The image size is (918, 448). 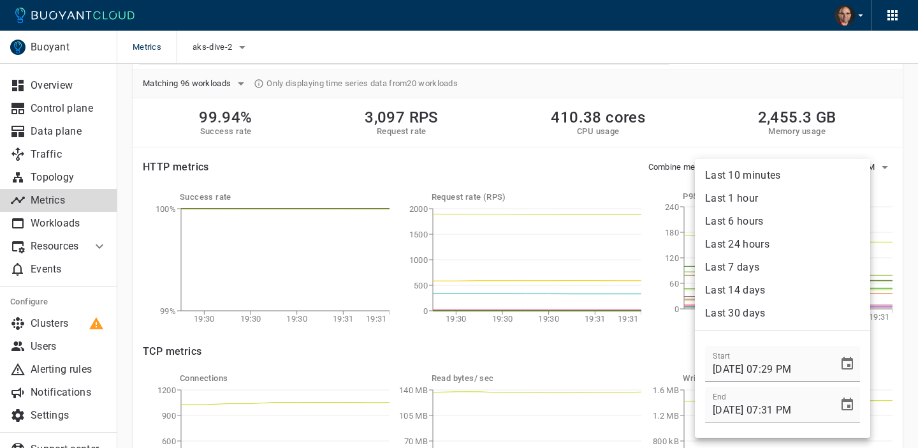 I want to click on li: Last 30 days, so click(x=782, y=313).